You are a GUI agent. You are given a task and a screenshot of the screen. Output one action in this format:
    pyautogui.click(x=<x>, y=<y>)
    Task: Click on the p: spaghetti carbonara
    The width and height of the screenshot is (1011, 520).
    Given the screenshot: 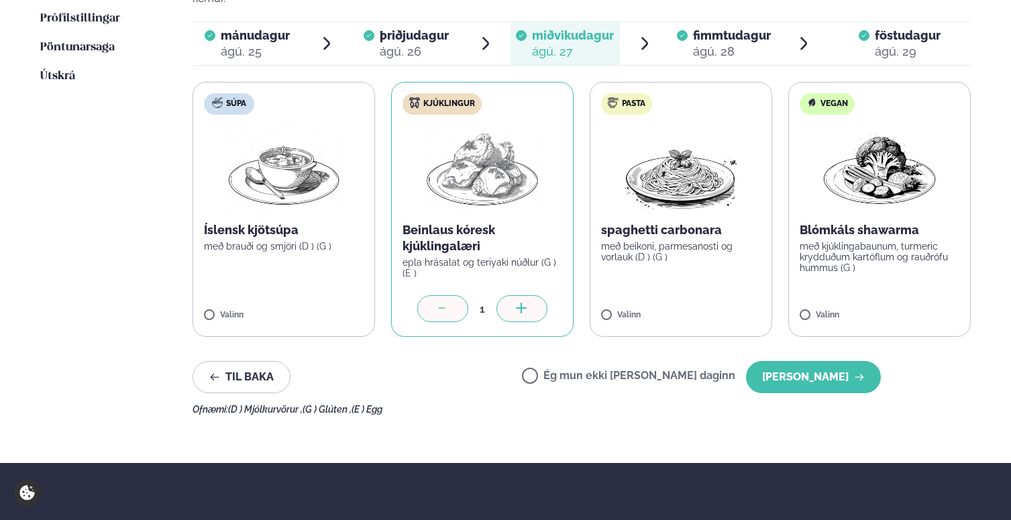 What is the action you would take?
    pyautogui.click(x=681, y=230)
    